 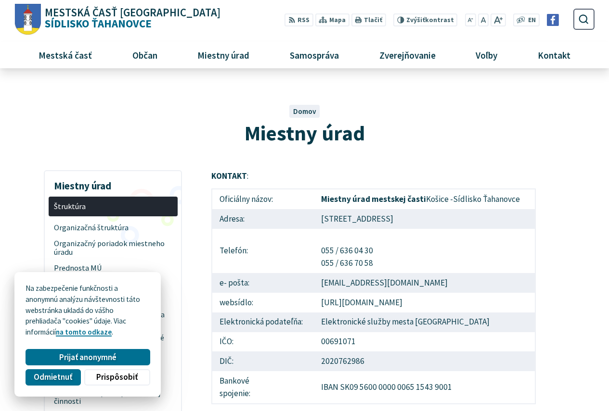 I want to click on td: Telefón:, so click(x=263, y=251).